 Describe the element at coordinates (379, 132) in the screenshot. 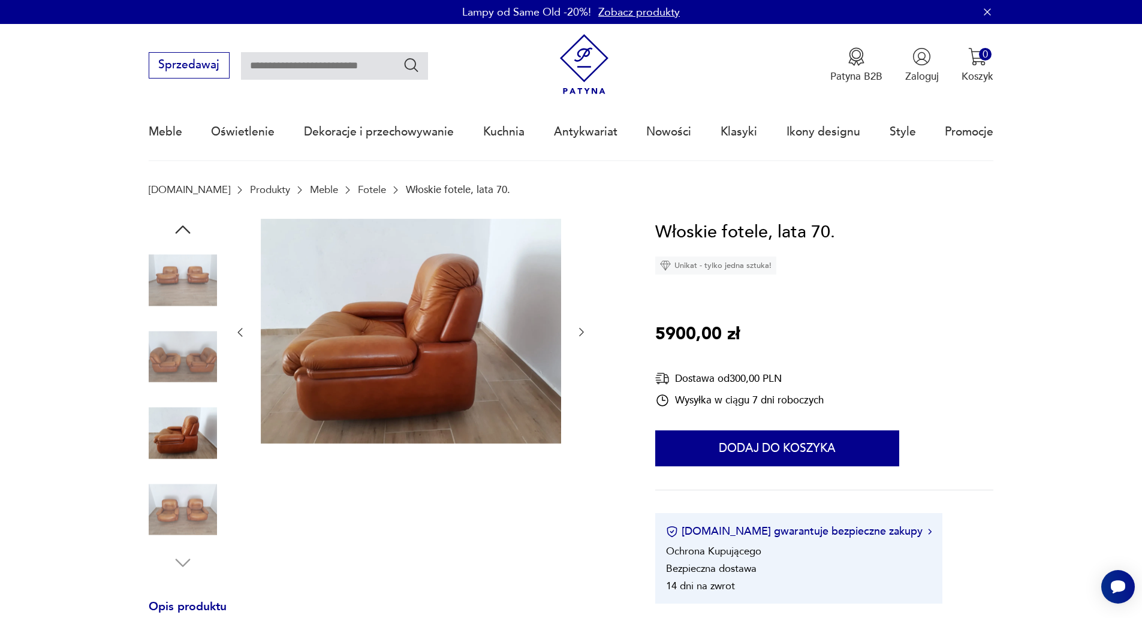

I see `a: Dekoracje i przechowywanie` at that location.